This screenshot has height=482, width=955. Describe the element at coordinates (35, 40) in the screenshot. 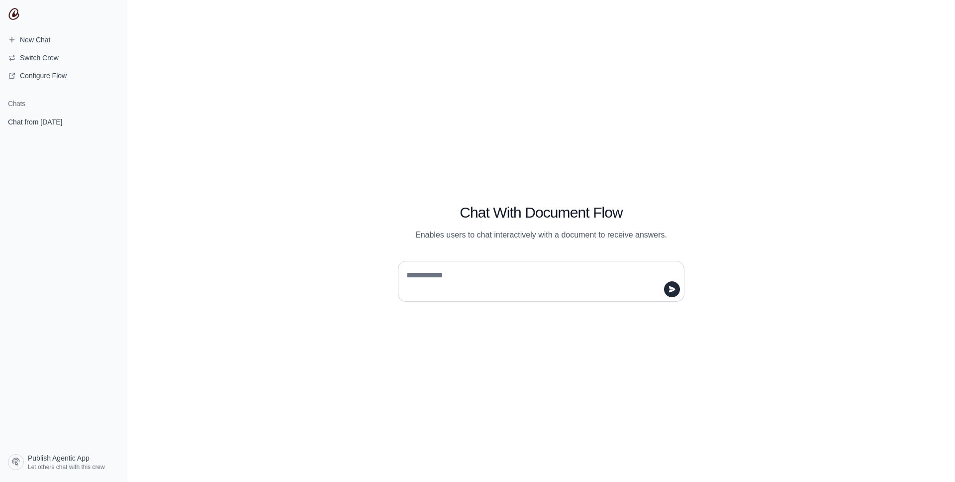

I see `span: New Chat` at that location.